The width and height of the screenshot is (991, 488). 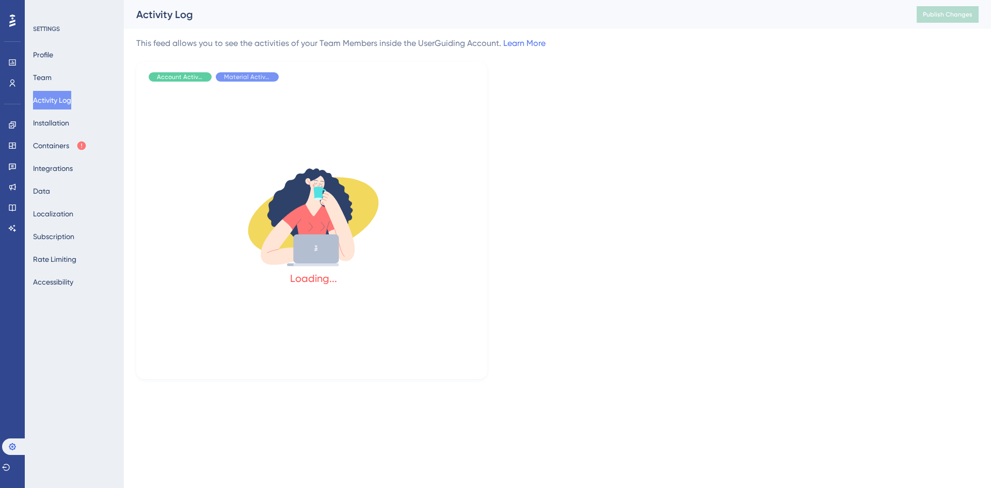 I want to click on div: Loading..., so click(x=313, y=278).